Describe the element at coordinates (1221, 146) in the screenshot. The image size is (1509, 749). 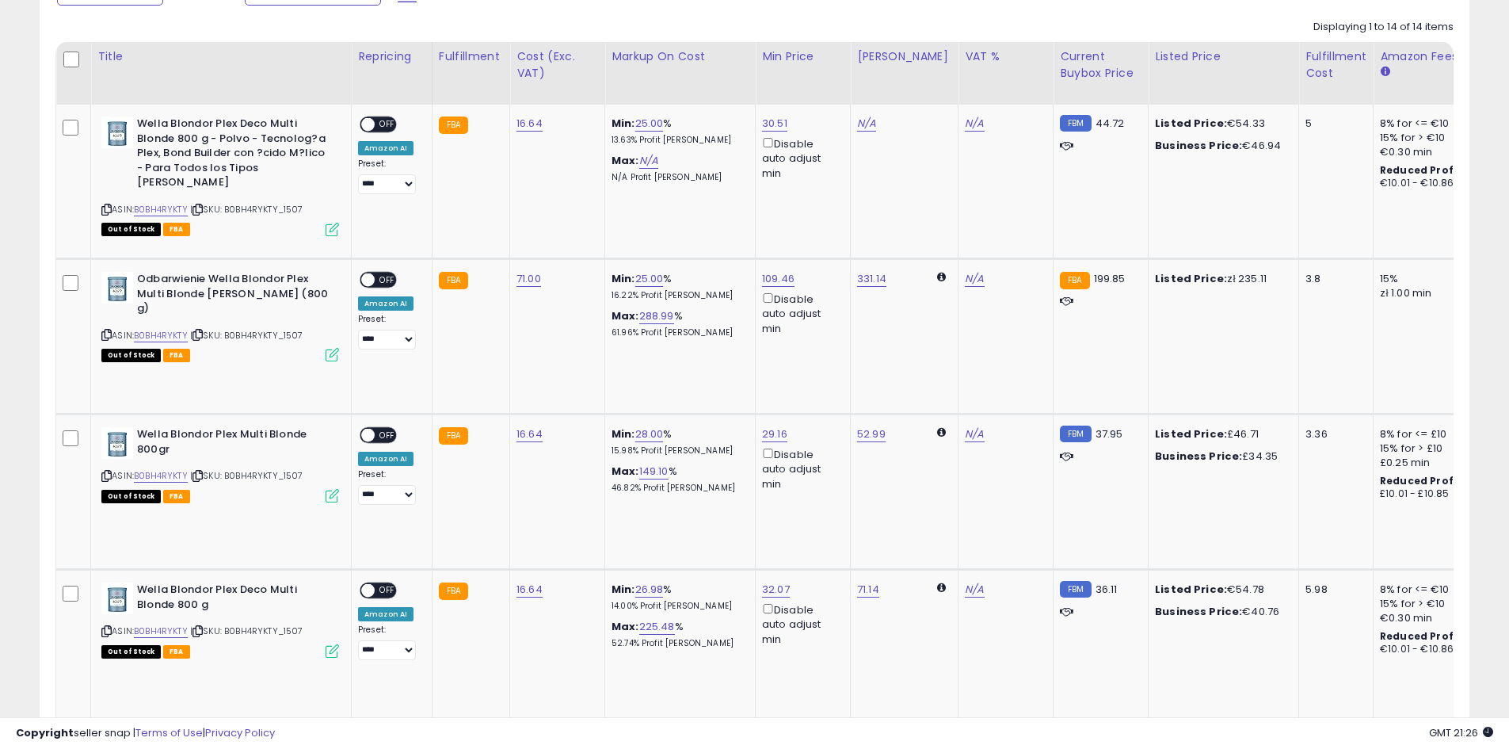
I see `div: €46.94` at that location.